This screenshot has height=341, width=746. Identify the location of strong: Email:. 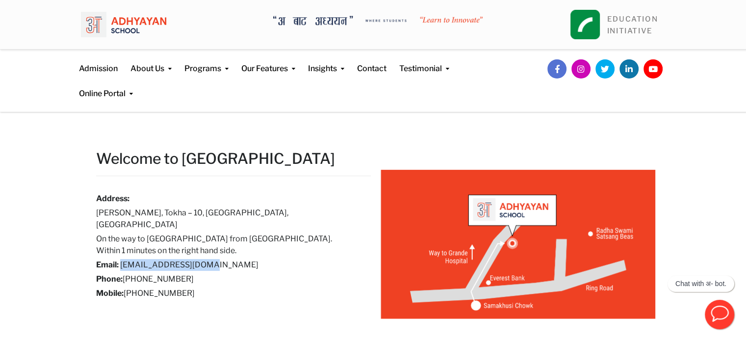
(107, 264).